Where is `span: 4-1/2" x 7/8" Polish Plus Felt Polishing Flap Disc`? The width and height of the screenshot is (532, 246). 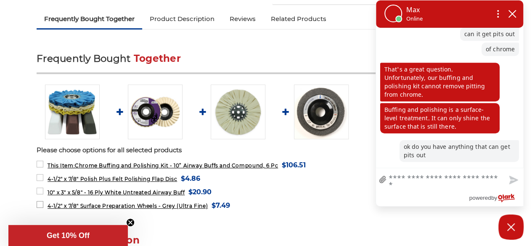 span: 4-1/2" x 7/8" Polish Plus Felt Polishing Flap Disc is located at coordinates (112, 179).